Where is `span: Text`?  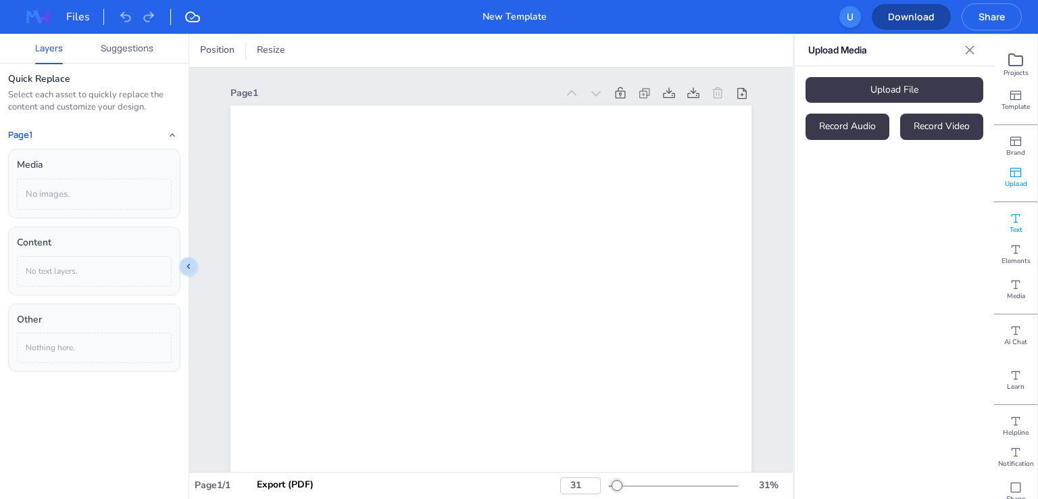
span: Text is located at coordinates (1016, 230).